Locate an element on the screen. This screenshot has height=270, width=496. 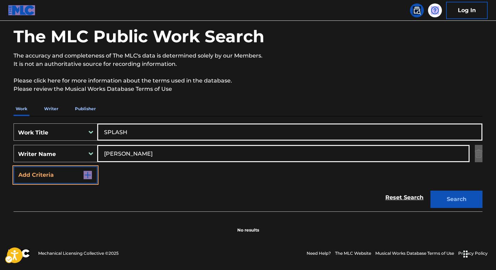
img: 9d2ae6d4665cec9f34b9.svg is located at coordinates (88, 175).